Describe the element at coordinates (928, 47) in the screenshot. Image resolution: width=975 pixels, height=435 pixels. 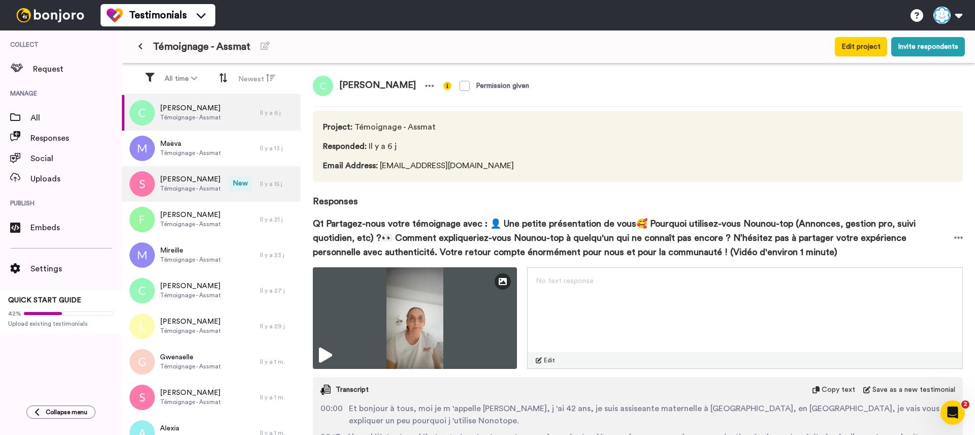
I see `button: Invite respondents` at that location.